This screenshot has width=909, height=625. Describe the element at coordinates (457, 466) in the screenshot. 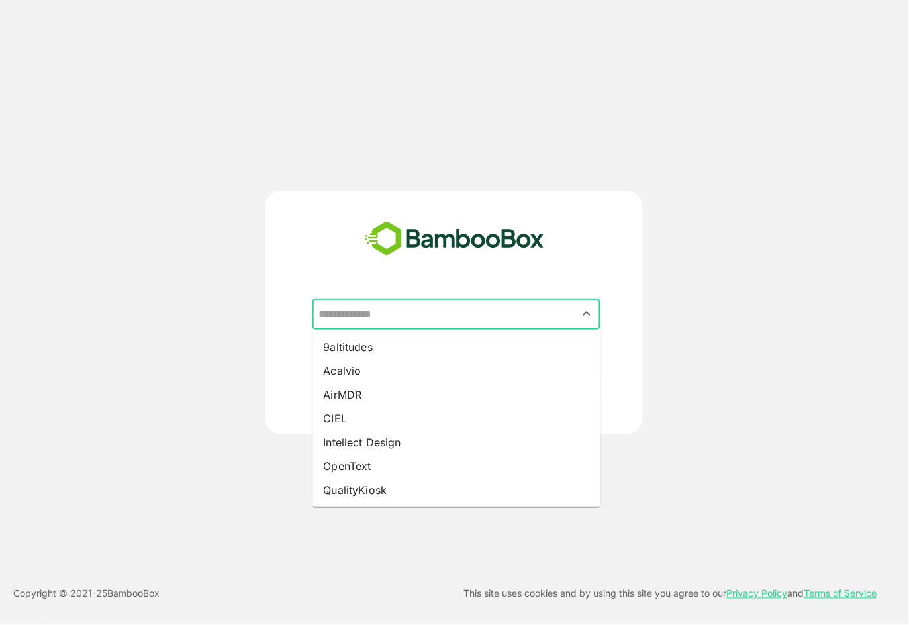

I see `li: OpenText` at that location.